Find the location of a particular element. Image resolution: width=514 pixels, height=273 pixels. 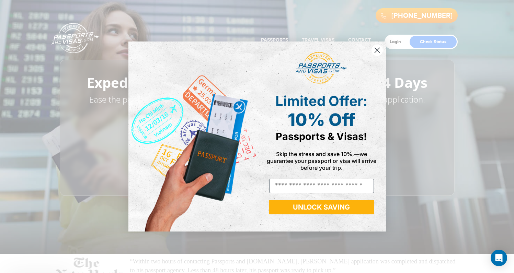

span: Passports & Visas! is located at coordinates (321, 136).